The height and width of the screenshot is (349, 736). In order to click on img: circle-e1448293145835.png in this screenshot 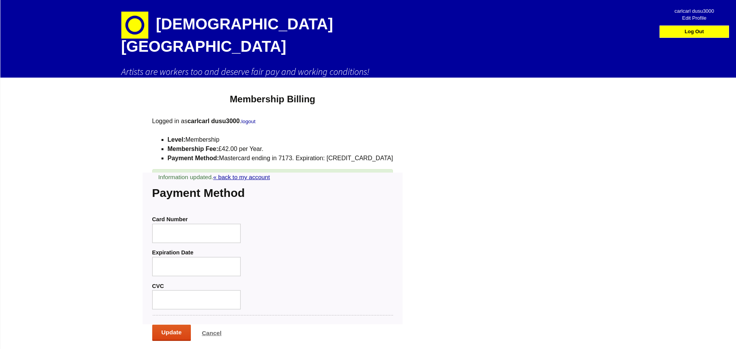, I will do `click(135, 25)`.